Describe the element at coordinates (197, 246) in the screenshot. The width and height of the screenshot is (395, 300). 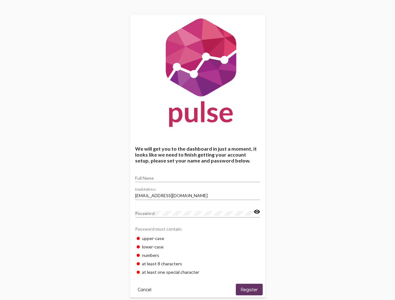
I see `div: lower-case` at that location.